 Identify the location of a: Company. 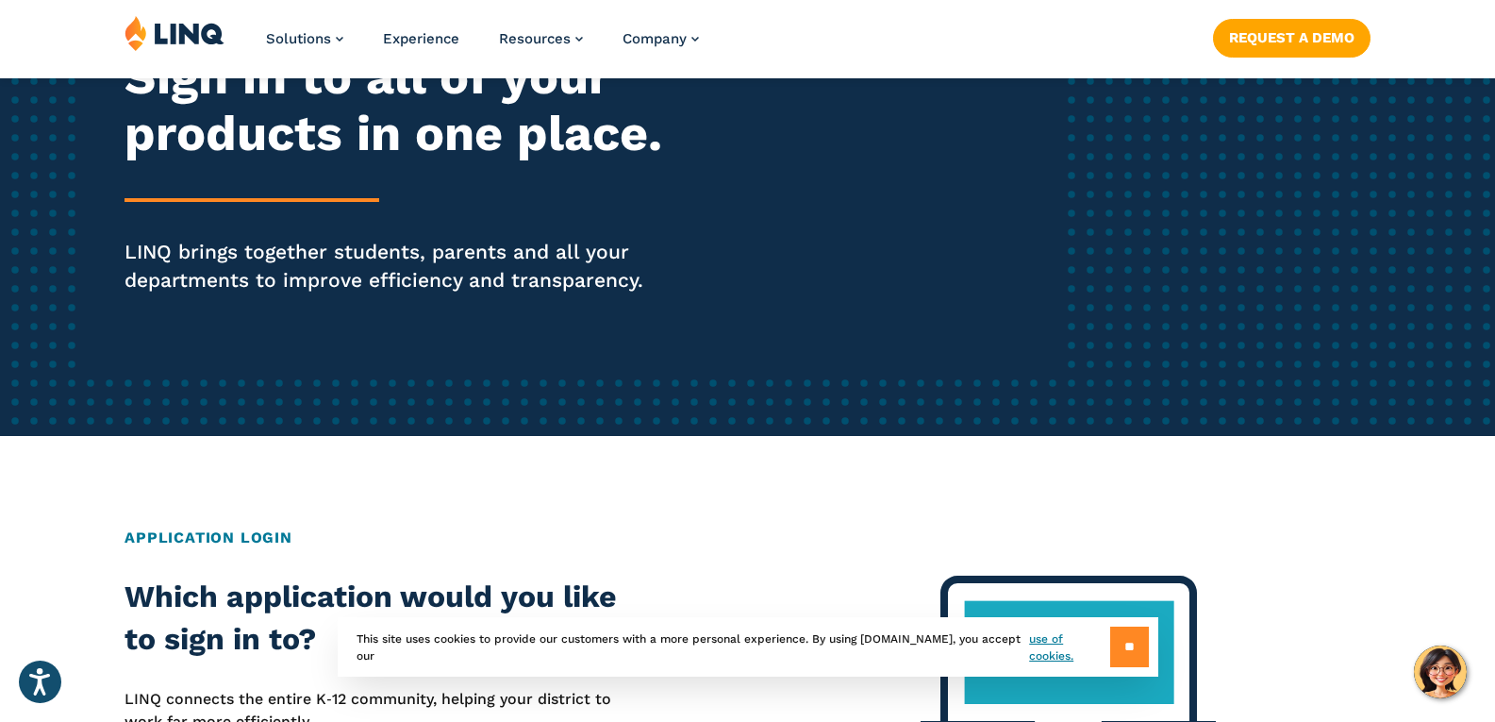
(660, 39).